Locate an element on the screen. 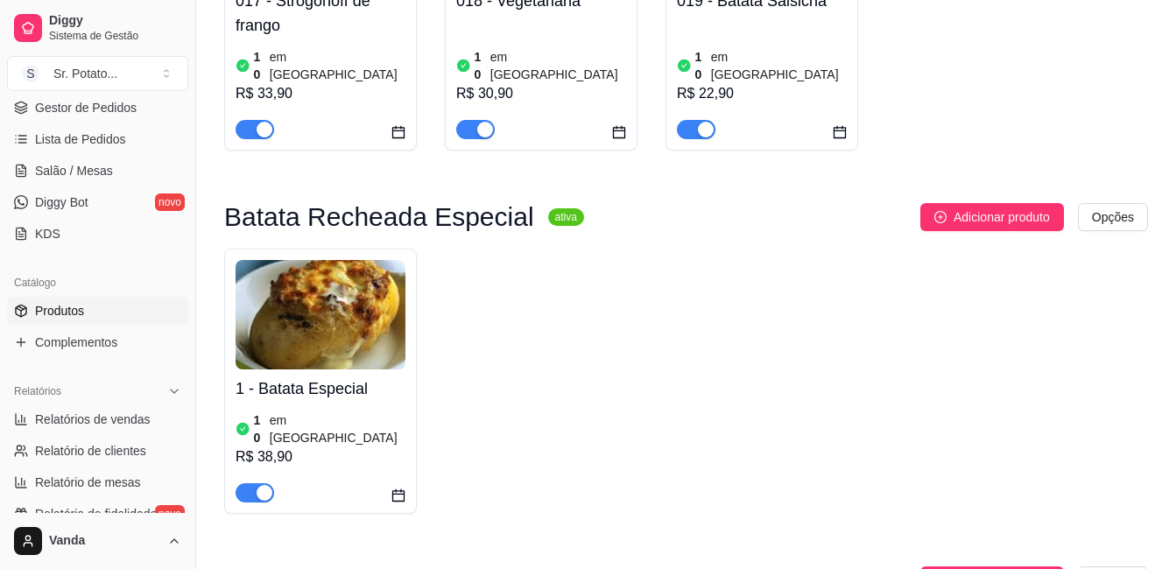  button: Select a team is located at coordinates (97, 74).